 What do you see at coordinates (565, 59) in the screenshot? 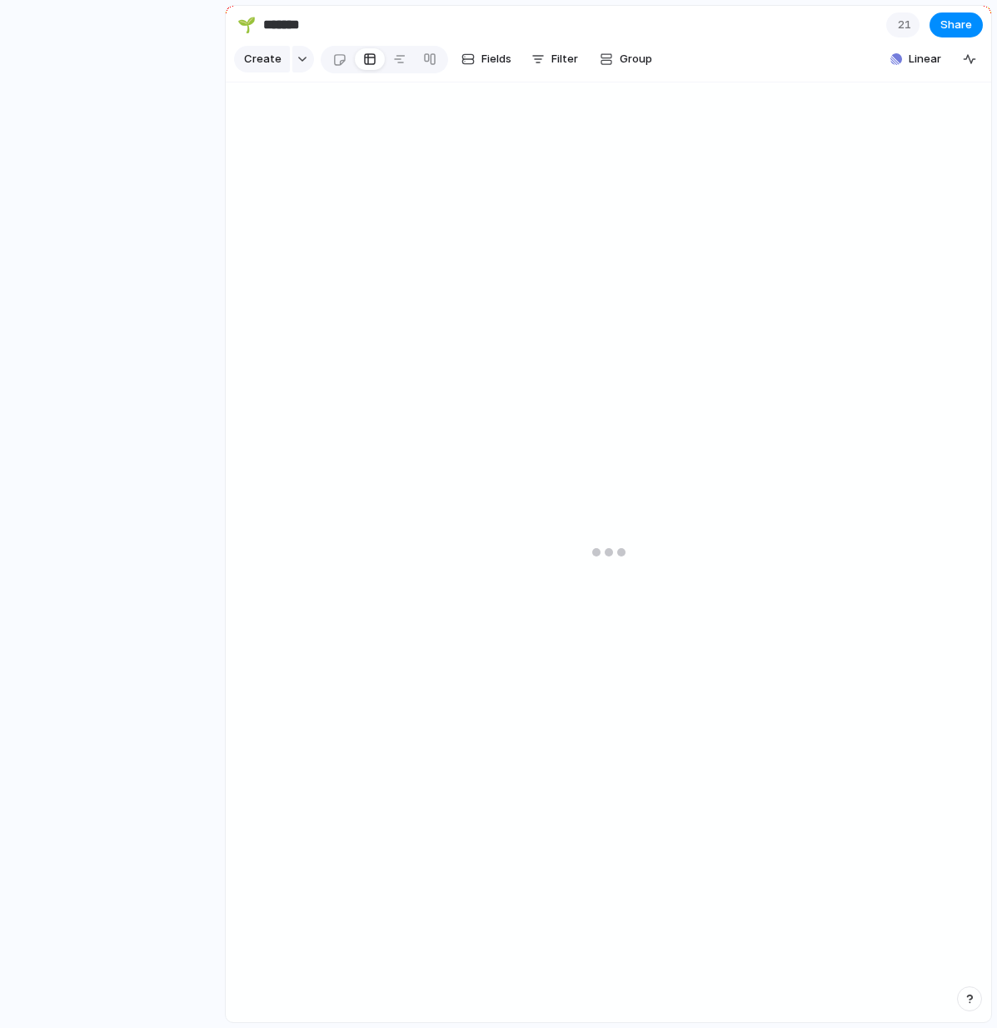
I see `span: Filter` at bounding box center [565, 59].